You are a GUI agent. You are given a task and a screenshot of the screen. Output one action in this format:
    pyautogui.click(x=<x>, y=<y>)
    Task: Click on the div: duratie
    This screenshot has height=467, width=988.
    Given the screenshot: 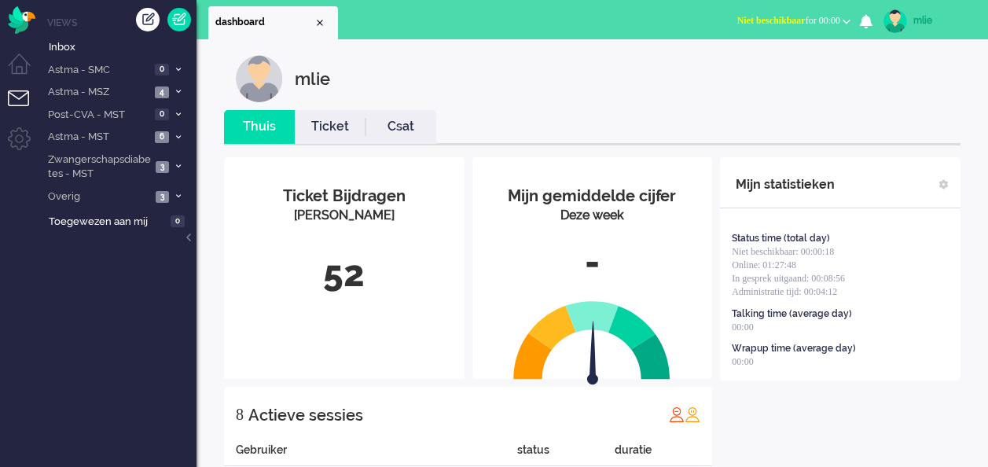 What is the action you would take?
    pyautogui.click(x=663, y=453)
    